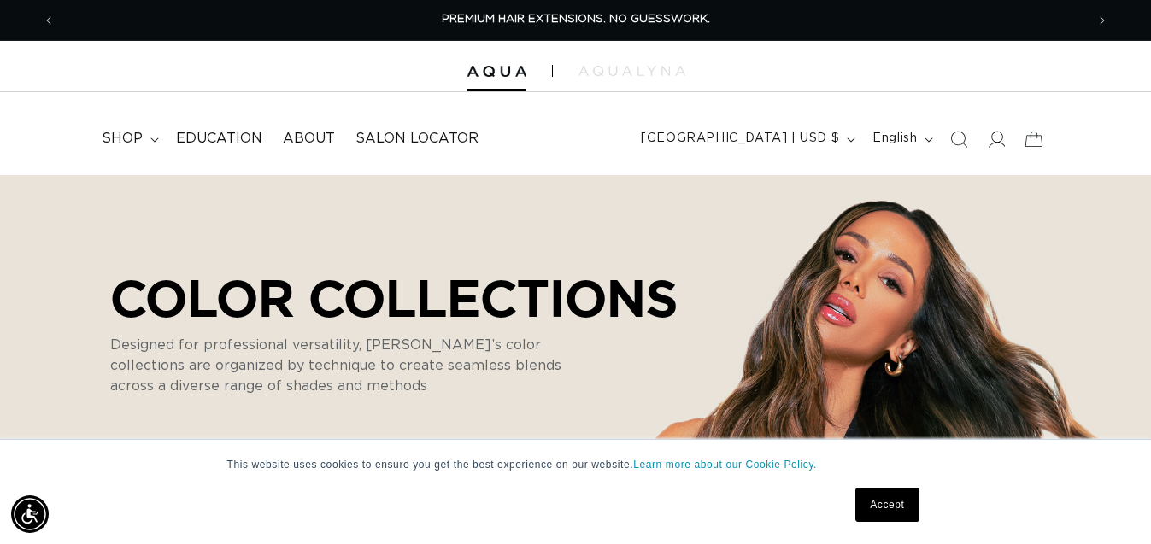  What do you see at coordinates (724, 465) in the screenshot?
I see `a: Learn more about our Cookie Policy.` at bounding box center [724, 465].